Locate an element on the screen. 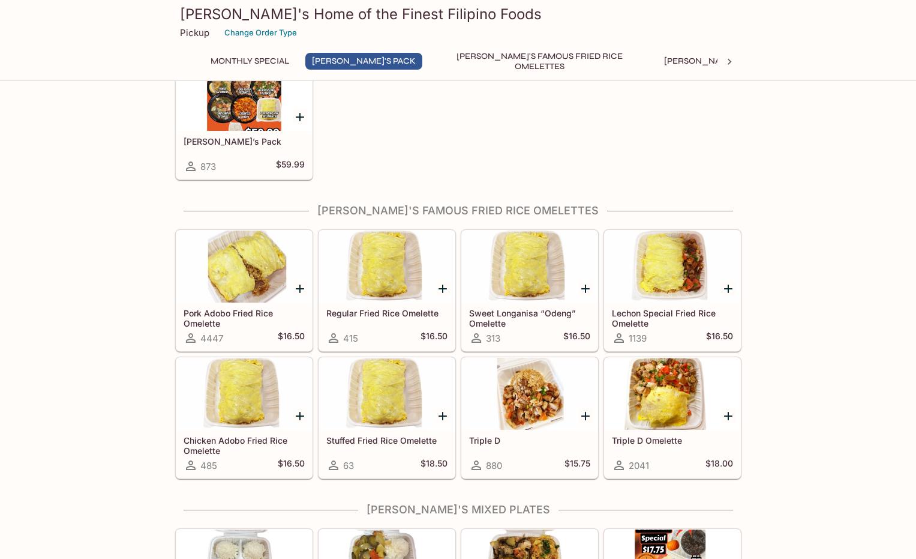 This screenshot has height=559, width=916. div: Sweet Longanisa “Odeng” Omelette is located at coordinates (530, 266).